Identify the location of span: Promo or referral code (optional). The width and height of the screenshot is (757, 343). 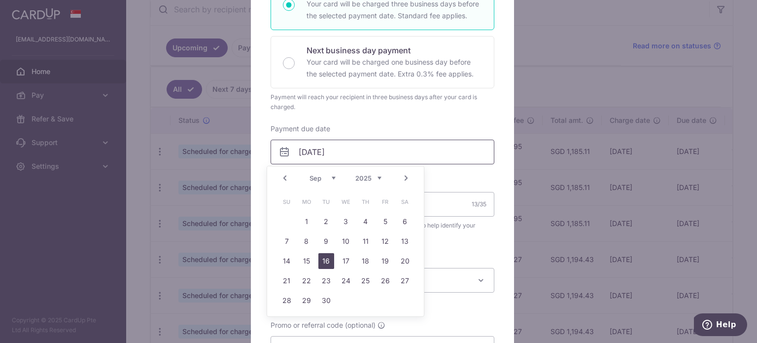
(323, 325).